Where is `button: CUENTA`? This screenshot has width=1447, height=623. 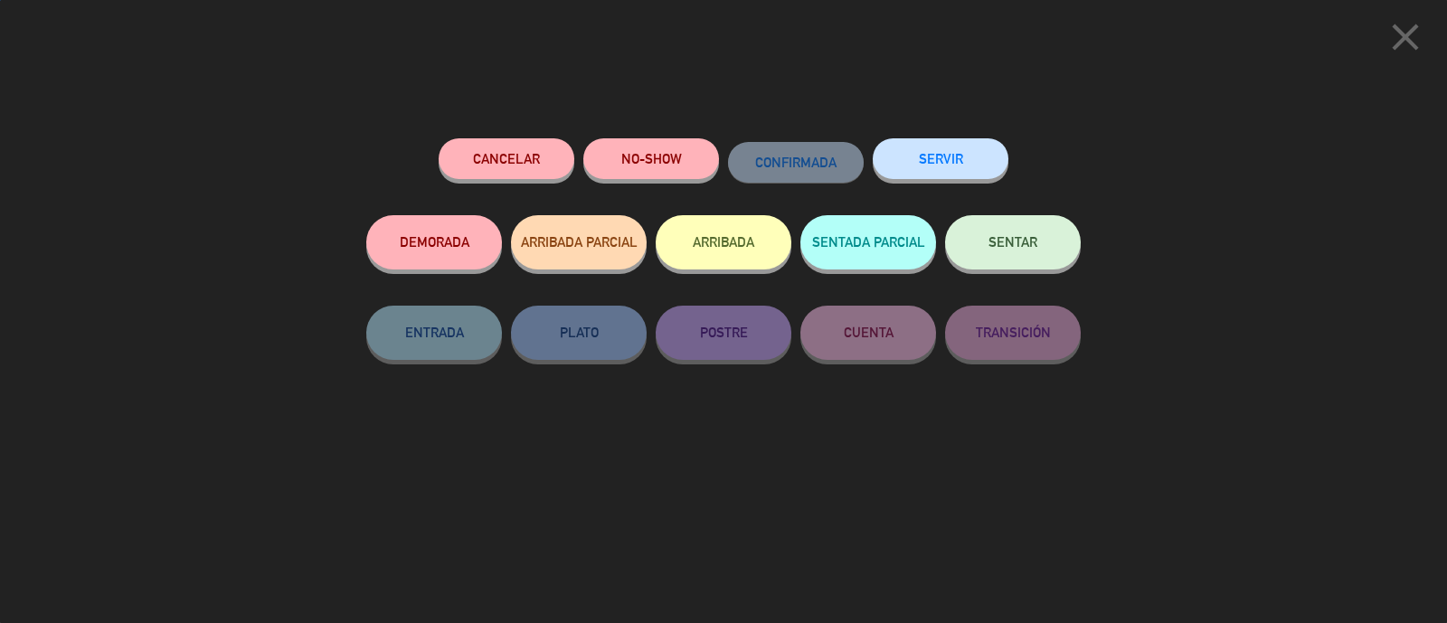
button: CUENTA is located at coordinates (868, 333).